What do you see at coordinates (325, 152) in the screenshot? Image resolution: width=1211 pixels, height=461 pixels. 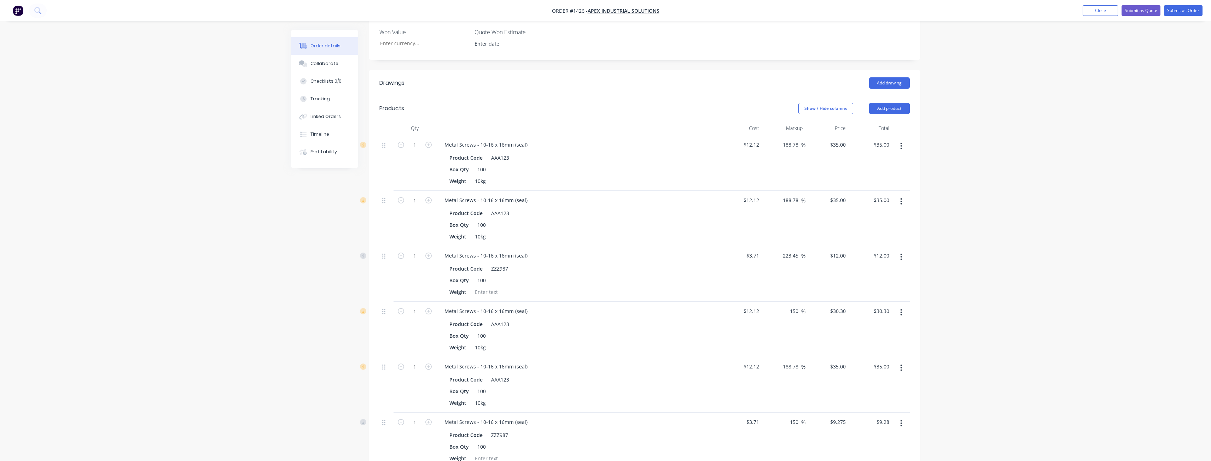 I see `button: Profitability` at bounding box center [325, 152].